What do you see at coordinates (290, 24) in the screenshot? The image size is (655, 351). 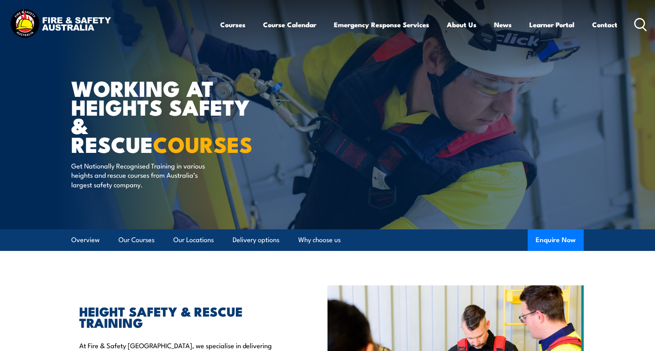 I see `a: Course Calendar` at bounding box center [290, 24].